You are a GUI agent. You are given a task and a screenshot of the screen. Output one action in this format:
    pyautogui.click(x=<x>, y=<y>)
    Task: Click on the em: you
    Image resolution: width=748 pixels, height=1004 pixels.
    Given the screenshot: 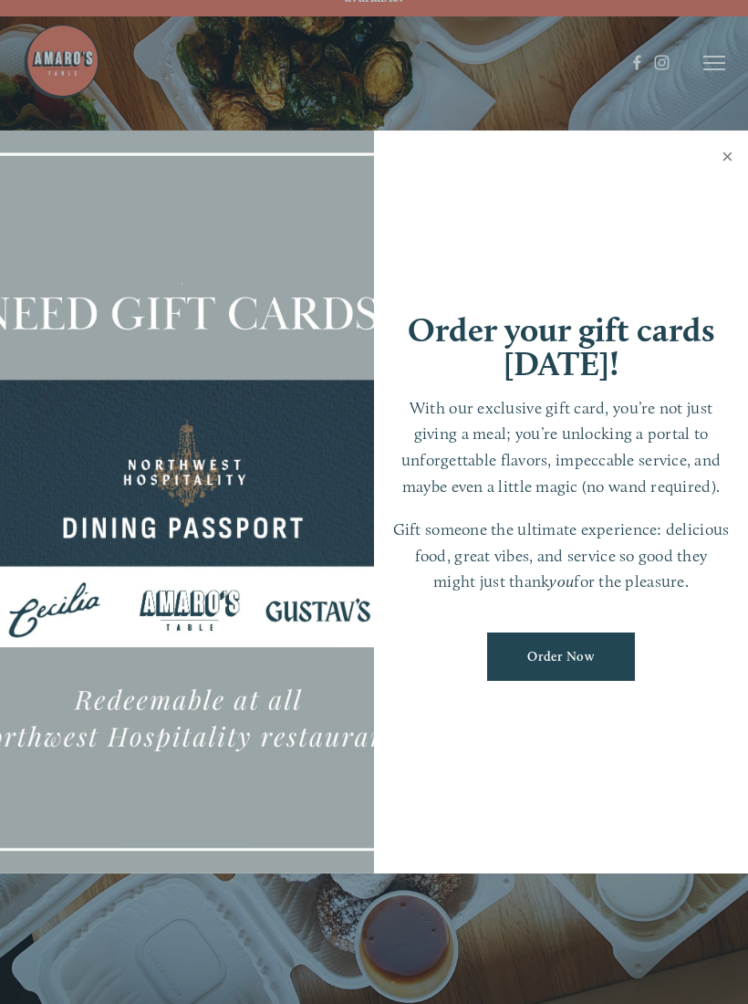 What is the action you would take?
    pyautogui.click(x=561, y=580)
    